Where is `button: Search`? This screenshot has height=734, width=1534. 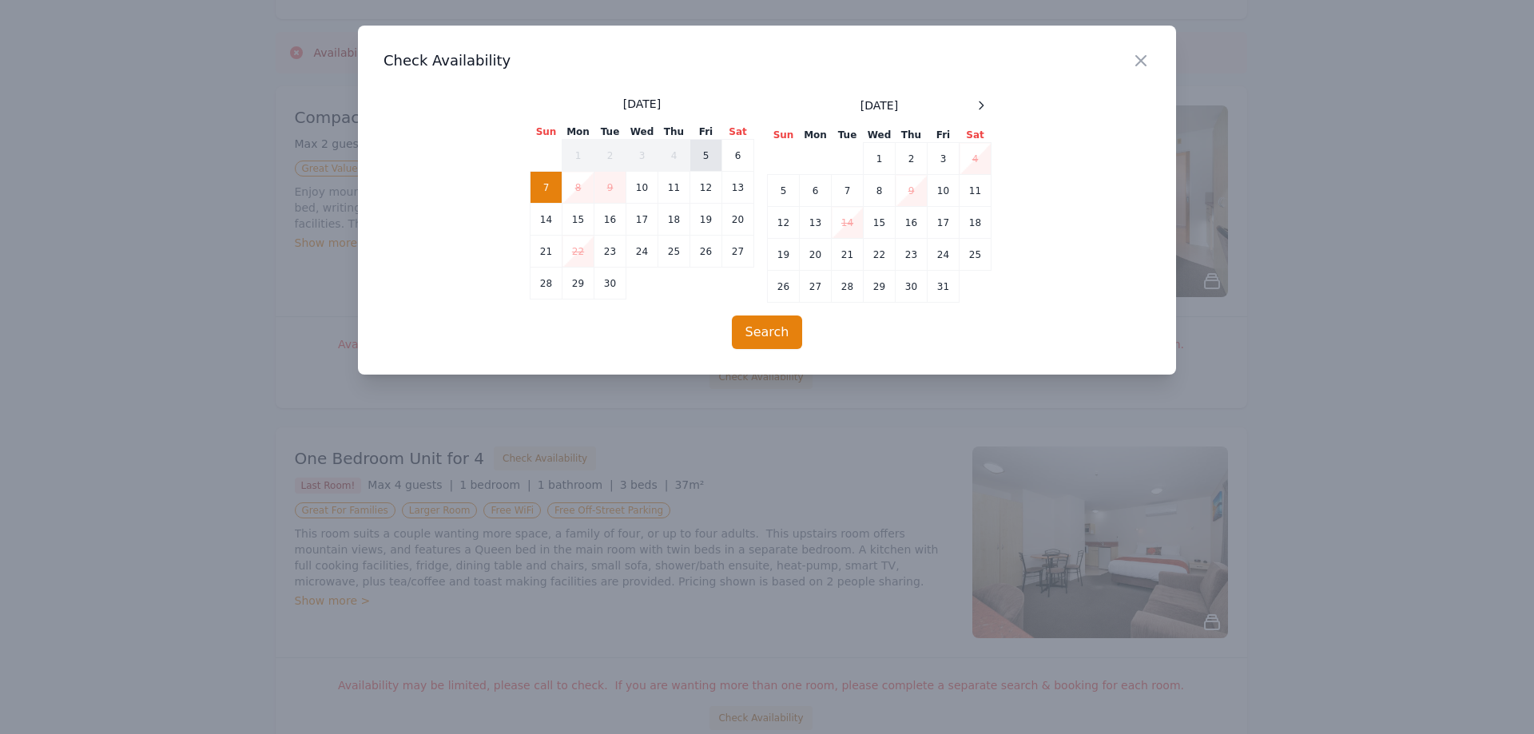
button: Search is located at coordinates (767, 332).